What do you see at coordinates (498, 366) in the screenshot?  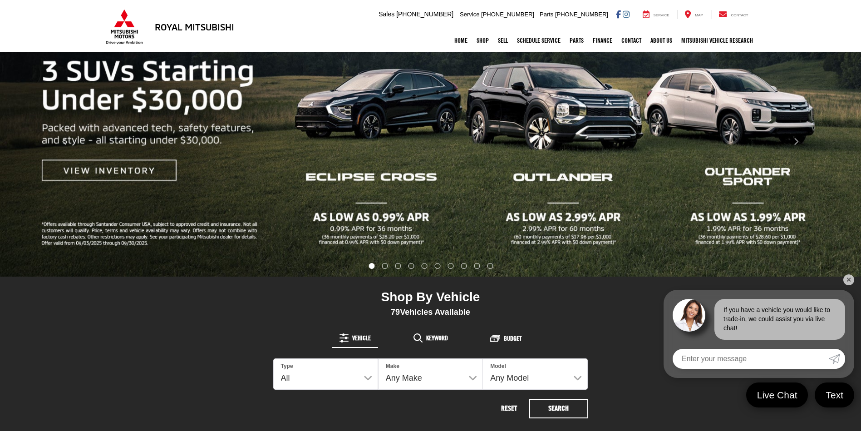 I see `label: Model` at bounding box center [498, 366].